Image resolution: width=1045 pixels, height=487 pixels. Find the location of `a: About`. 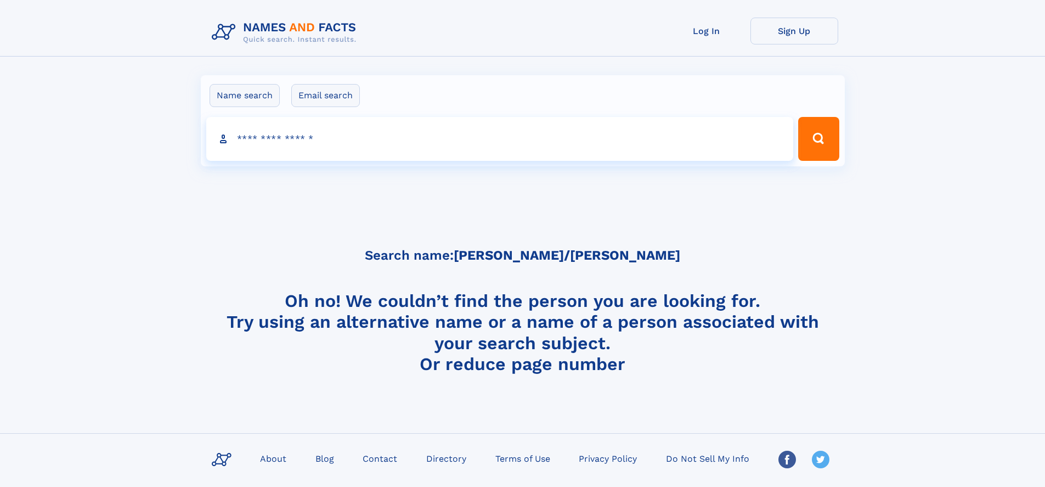

a: About is located at coordinates (273, 458).